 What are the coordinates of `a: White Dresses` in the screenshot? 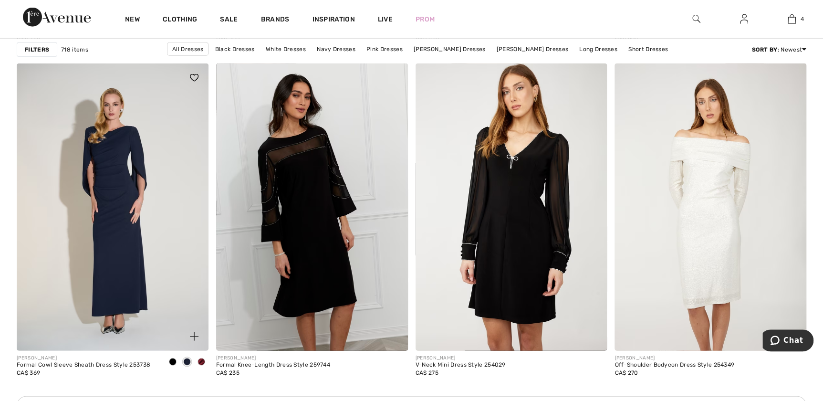 It's located at (286, 49).